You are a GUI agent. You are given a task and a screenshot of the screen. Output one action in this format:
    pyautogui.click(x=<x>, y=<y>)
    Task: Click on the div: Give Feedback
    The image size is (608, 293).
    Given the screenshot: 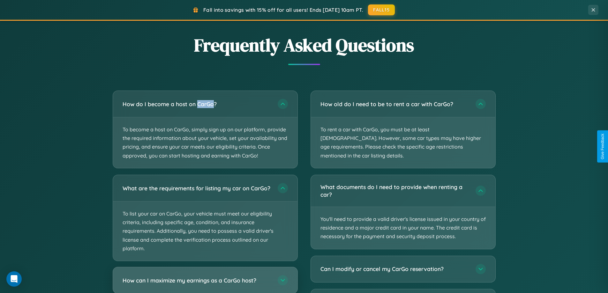 What is the action you would take?
    pyautogui.click(x=603, y=147)
    